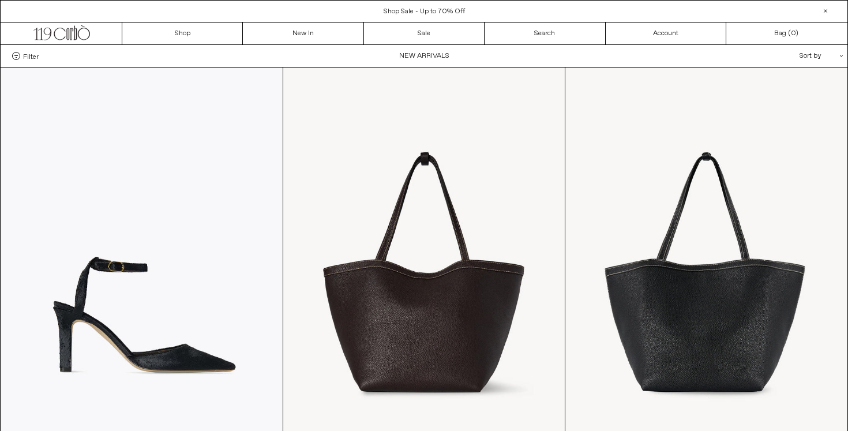  Describe the element at coordinates (303, 33) in the screenshot. I see `a: New In` at that location.